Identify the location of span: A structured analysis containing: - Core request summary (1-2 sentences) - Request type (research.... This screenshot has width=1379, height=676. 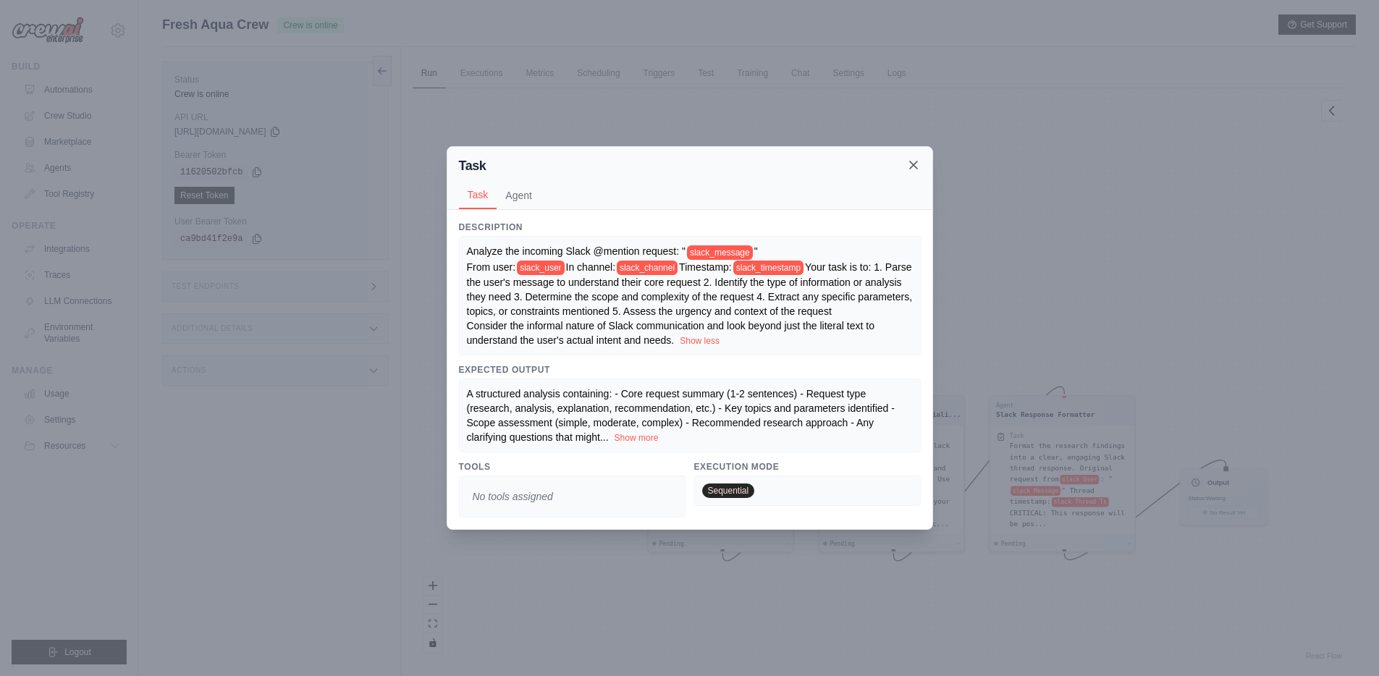
(680, 415).